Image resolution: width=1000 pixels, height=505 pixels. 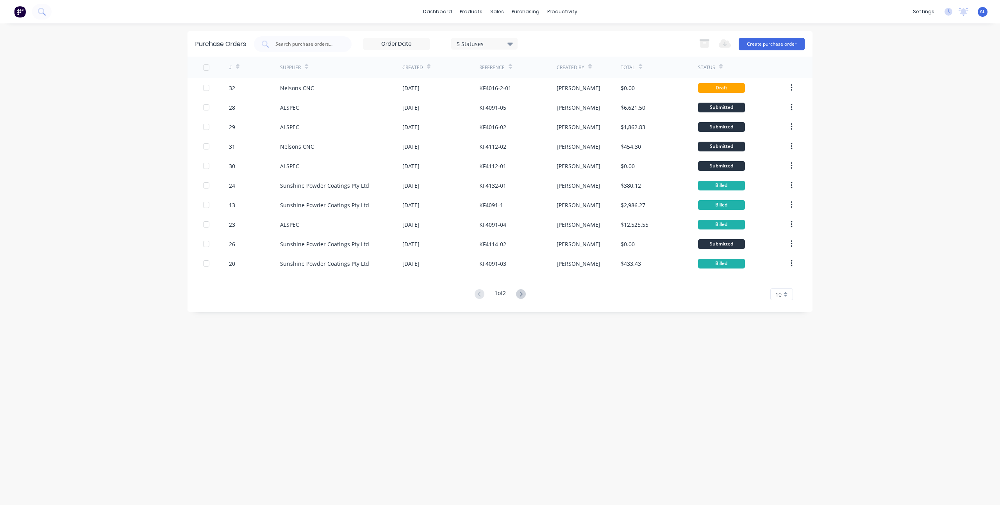 What do you see at coordinates (492, 127) in the screenshot?
I see `div: KF4016-02` at bounding box center [492, 127].